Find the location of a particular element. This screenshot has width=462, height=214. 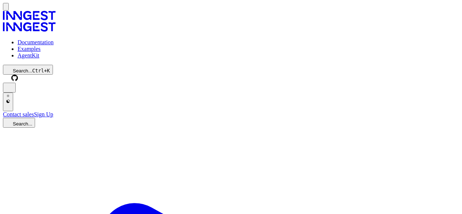

a: Documentation is located at coordinates (35, 42).